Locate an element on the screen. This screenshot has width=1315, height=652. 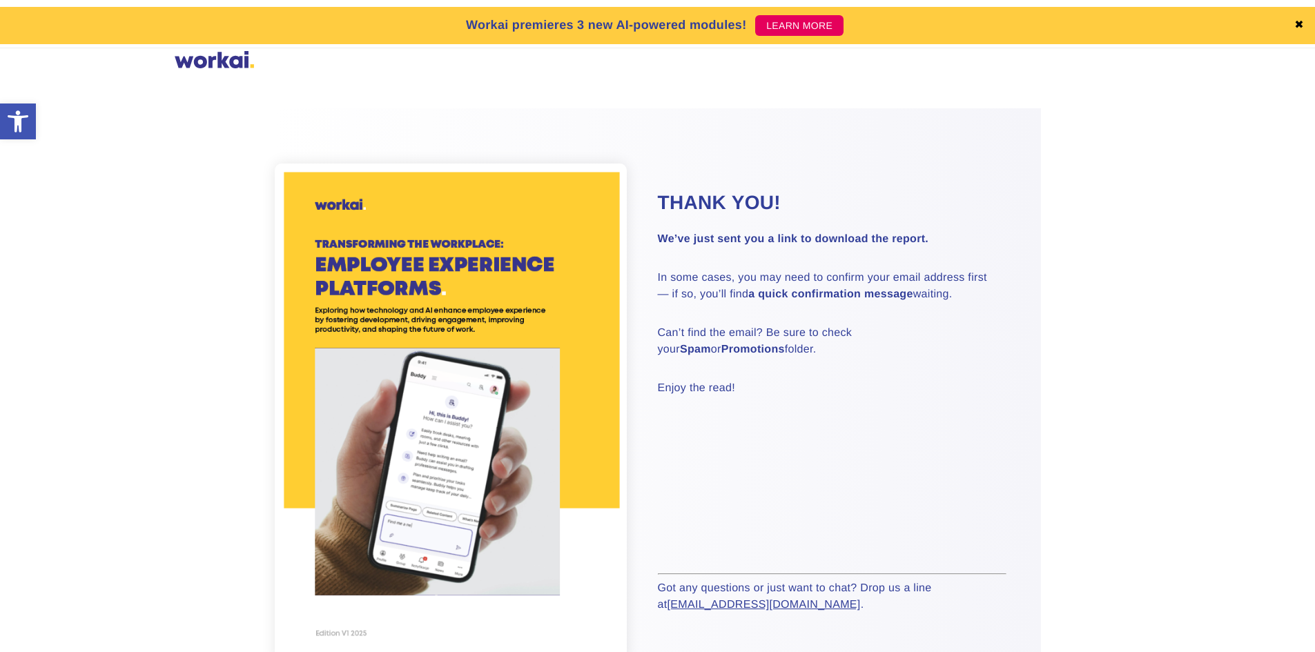
strong: Promotions is located at coordinates (753, 349).